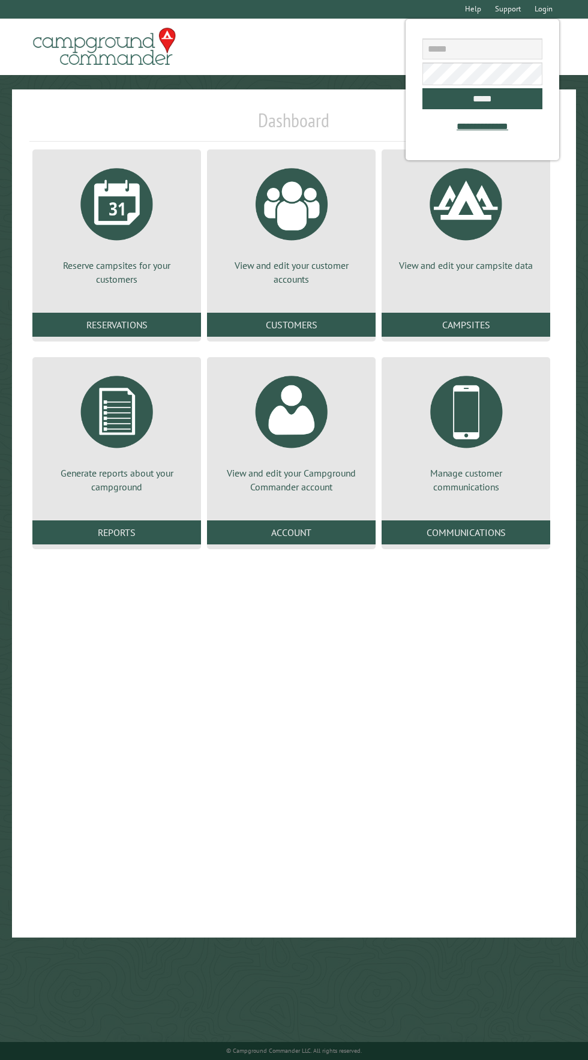 This screenshot has height=1060, width=588. Describe the element at coordinates (116, 325) in the screenshot. I see `a: Reservations` at that location.